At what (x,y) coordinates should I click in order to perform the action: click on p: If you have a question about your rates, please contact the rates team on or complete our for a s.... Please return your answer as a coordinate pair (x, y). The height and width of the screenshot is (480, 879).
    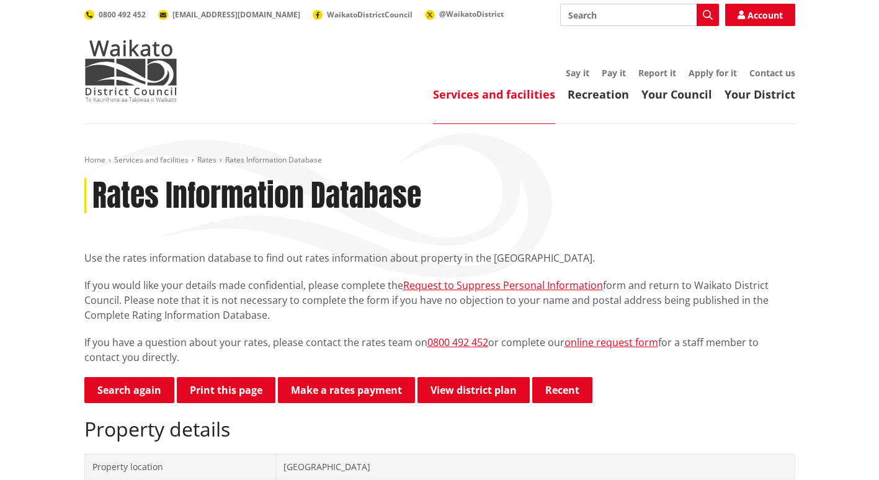
    Looking at the image, I should click on (440, 350).